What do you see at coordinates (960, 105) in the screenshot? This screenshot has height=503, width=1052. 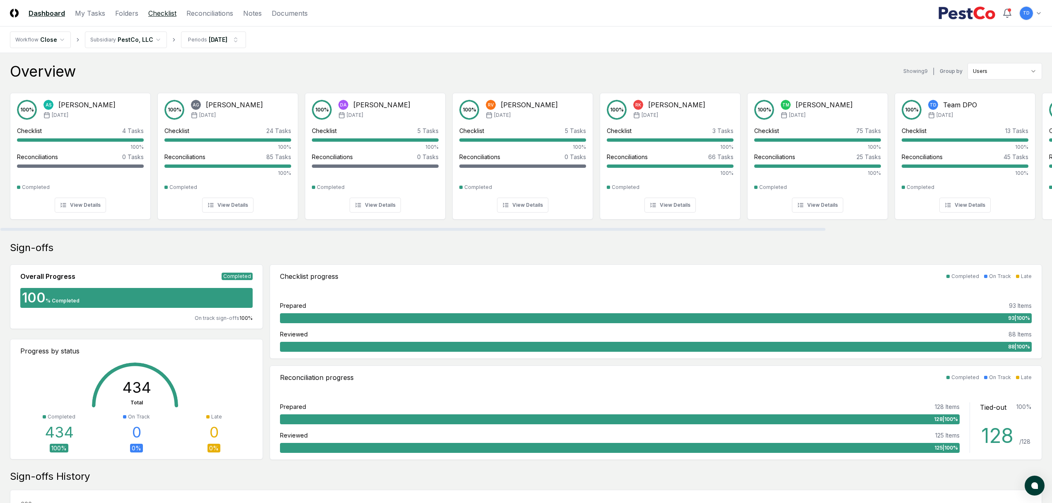 I see `div: Team DPO` at bounding box center [960, 105].